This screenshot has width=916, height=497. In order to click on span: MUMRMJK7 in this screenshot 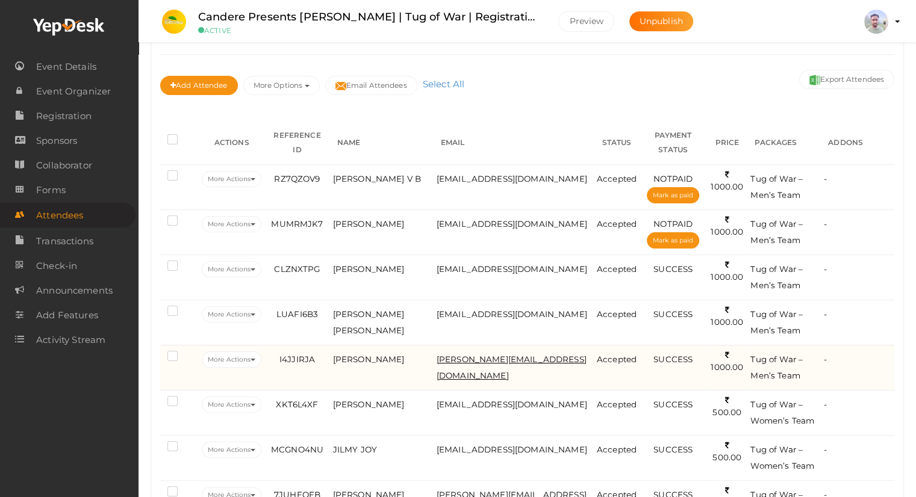, I will do `click(297, 224)`.